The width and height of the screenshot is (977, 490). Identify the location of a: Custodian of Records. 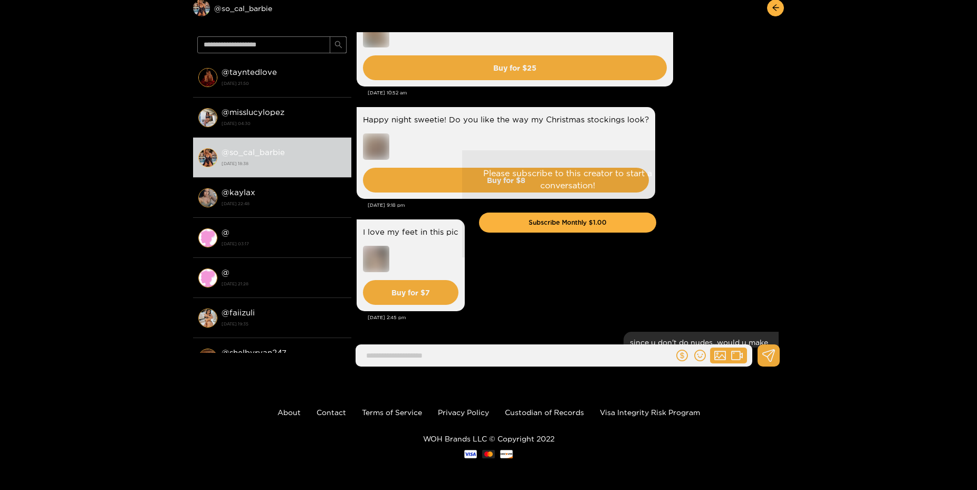
(545, 412).